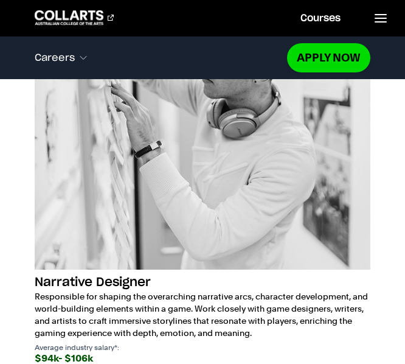 This screenshot has height=364, width=405. I want to click on div: Go to homepage, so click(74, 18).